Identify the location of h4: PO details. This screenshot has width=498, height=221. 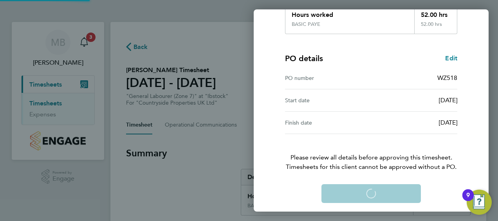
(304, 58).